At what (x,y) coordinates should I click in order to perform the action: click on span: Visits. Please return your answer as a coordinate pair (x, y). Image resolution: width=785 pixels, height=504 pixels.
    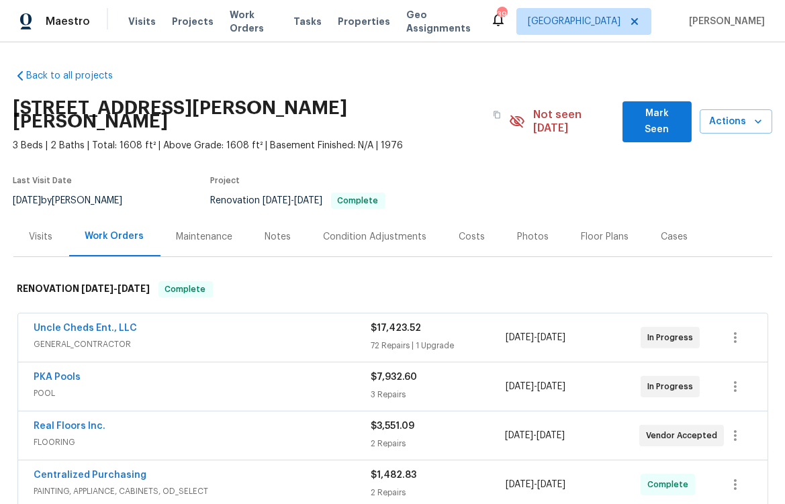
    Looking at the image, I should click on (142, 21).